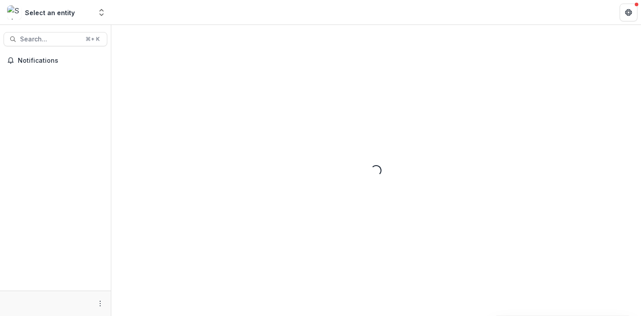 This screenshot has height=316, width=641. Describe the element at coordinates (50, 12) in the screenshot. I see `div: Select an entity` at that location.